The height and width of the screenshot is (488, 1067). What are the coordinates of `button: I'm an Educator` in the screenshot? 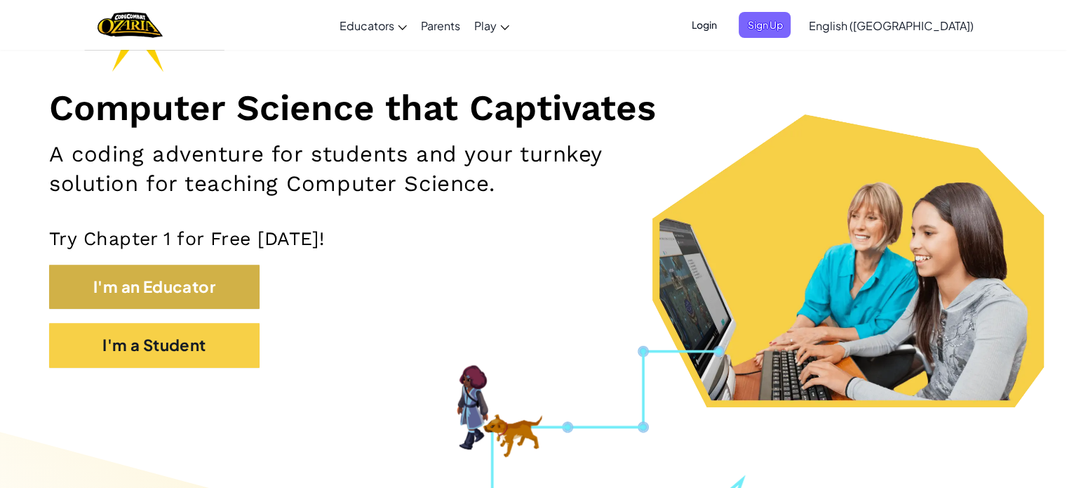 It's located at (154, 286).